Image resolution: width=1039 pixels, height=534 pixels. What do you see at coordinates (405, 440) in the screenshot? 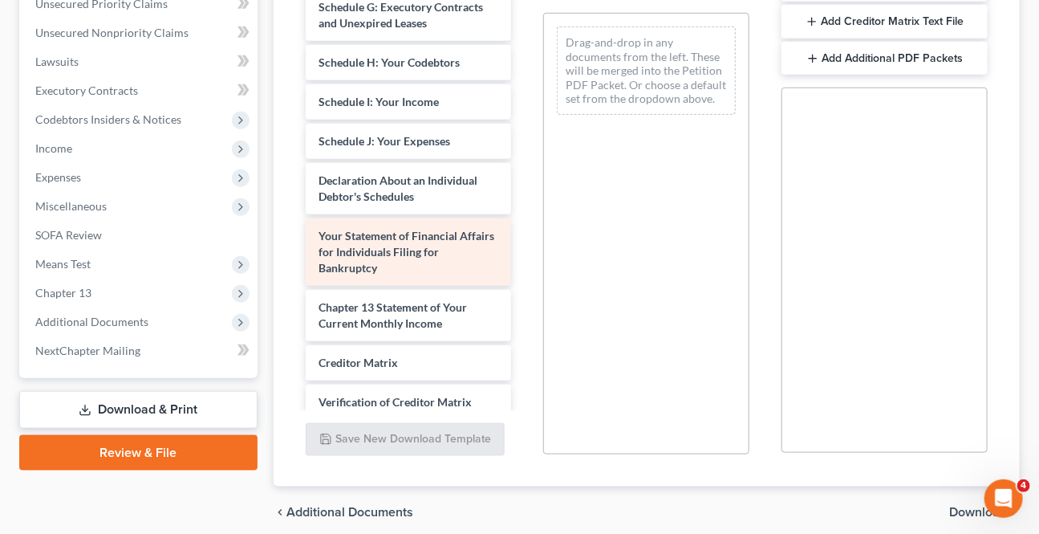
I see `button: Save New Download Template` at bounding box center [405, 440].